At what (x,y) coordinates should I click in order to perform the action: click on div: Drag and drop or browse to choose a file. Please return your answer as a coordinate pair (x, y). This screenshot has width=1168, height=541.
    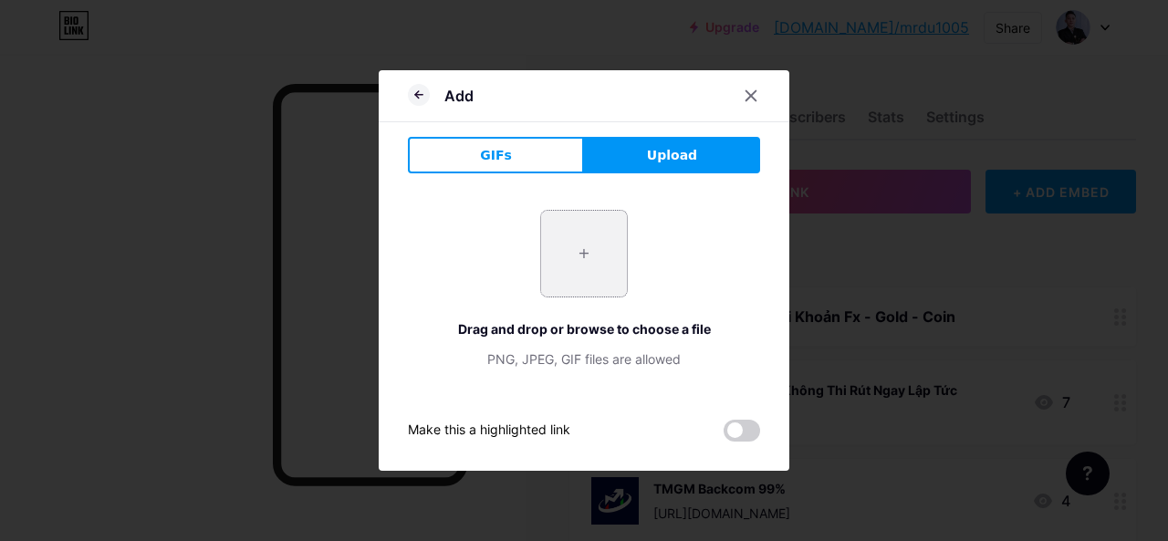
    Looking at the image, I should click on (584, 329).